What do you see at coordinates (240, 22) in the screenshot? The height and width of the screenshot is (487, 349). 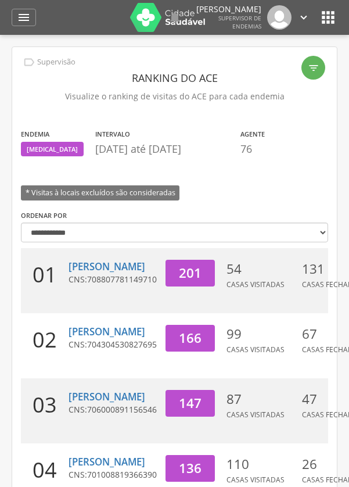 I see `span: Supervisor de Endemias` at bounding box center [240, 22].